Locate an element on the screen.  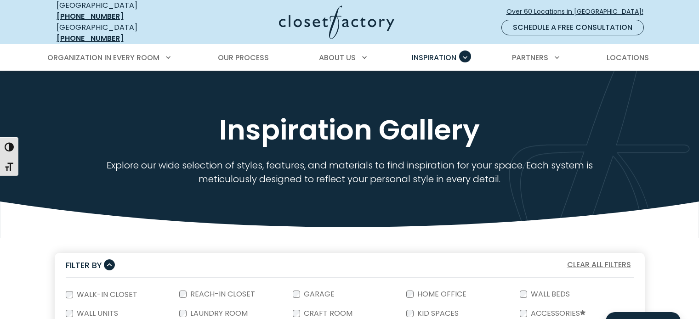
span: Locations is located at coordinates (628, 57).